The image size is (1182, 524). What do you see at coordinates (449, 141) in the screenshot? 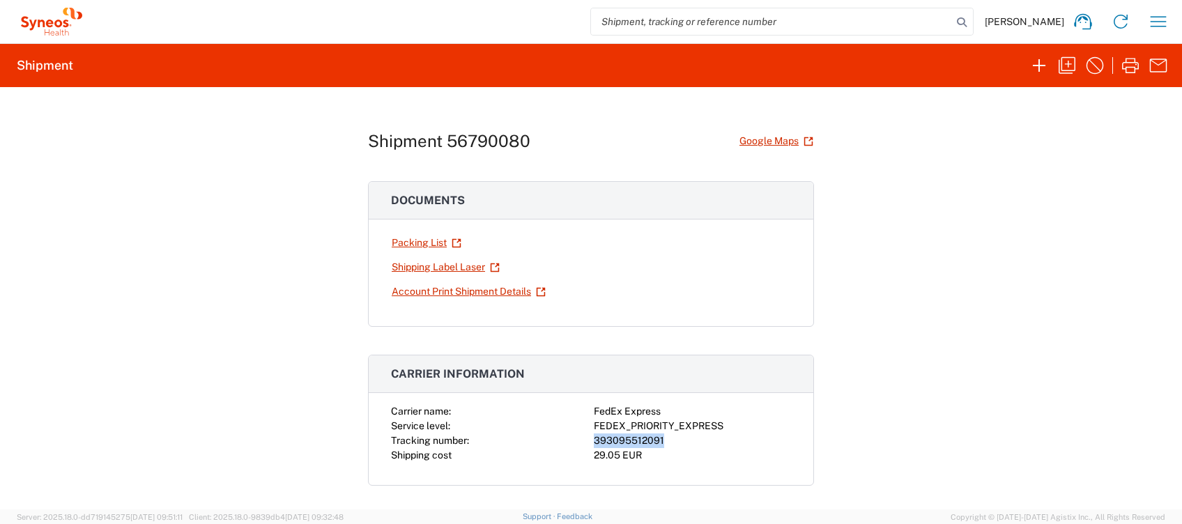
I see `h1: Shipment 56790080` at bounding box center [449, 141].